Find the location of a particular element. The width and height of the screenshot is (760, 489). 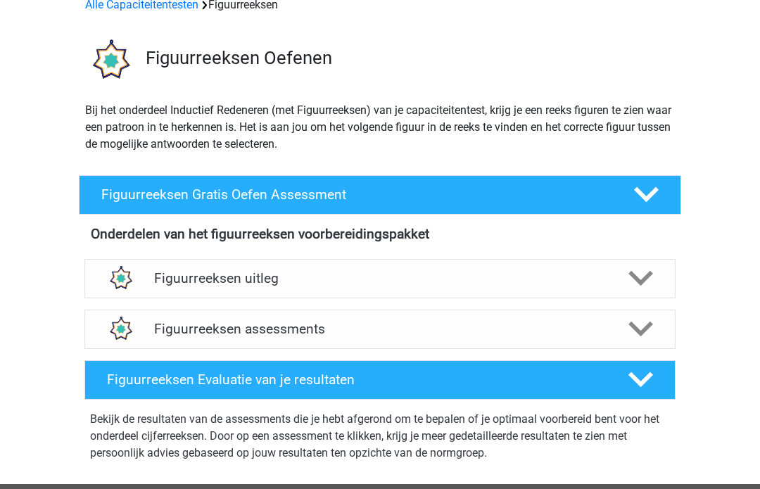

a: assessments Figuurreeksen assessments is located at coordinates (380, 329).